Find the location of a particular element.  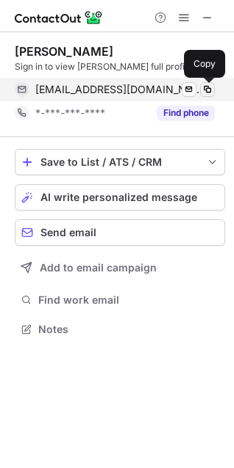

button: Add to email campaign is located at coordinates (120, 268).